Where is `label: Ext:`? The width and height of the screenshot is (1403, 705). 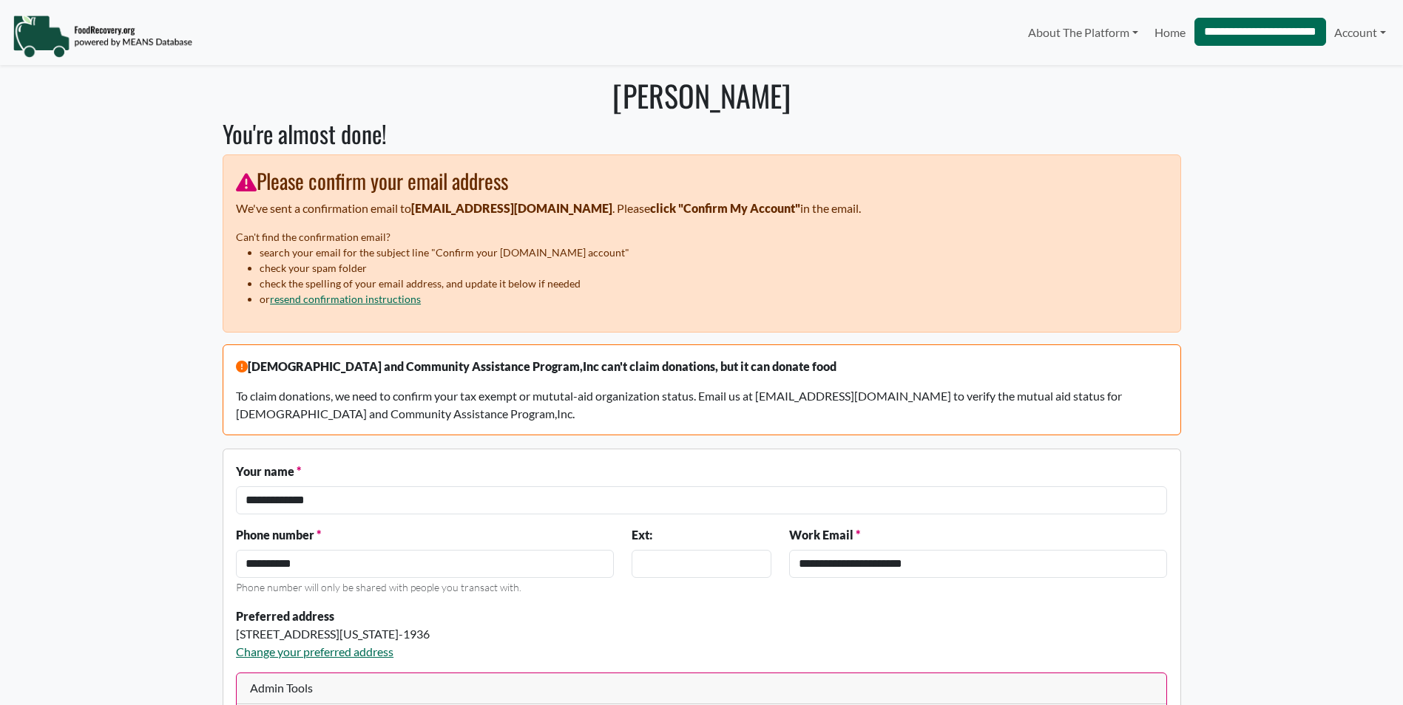 label: Ext: is located at coordinates (642, 535).